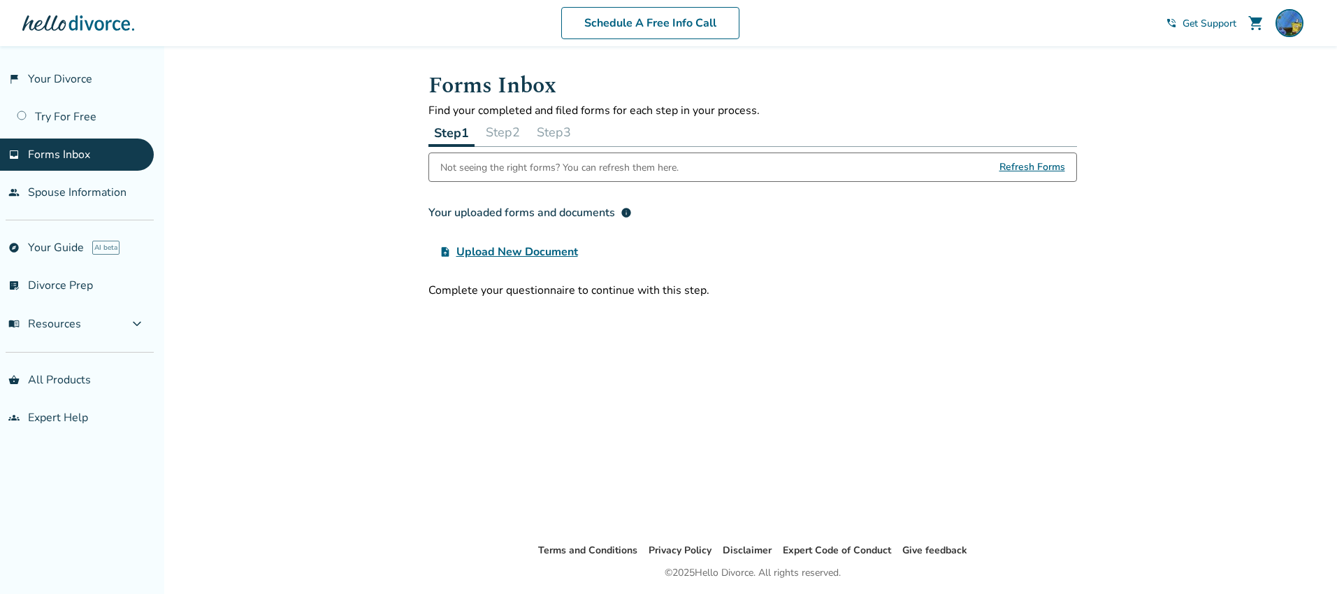  Describe the element at coordinates (554, 132) in the screenshot. I see `button: Step3` at that location.